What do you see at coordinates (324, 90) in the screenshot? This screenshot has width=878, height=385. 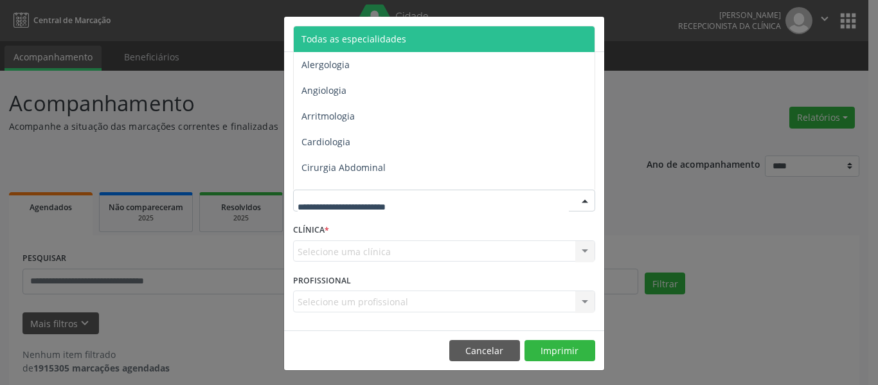 I see `span: Angiologia` at bounding box center [324, 90].